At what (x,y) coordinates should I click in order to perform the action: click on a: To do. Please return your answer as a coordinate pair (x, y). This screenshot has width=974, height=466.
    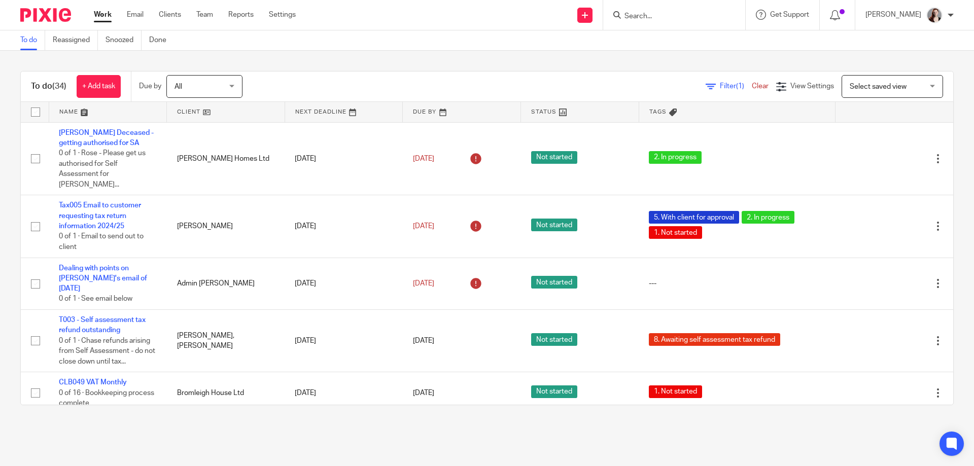
    Looking at the image, I should click on (32, 40).